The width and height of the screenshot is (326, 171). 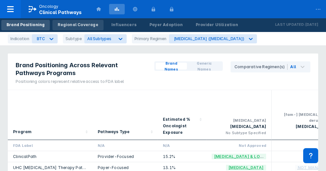 I want to click on p: Oncology, so click(x=49, y=7).